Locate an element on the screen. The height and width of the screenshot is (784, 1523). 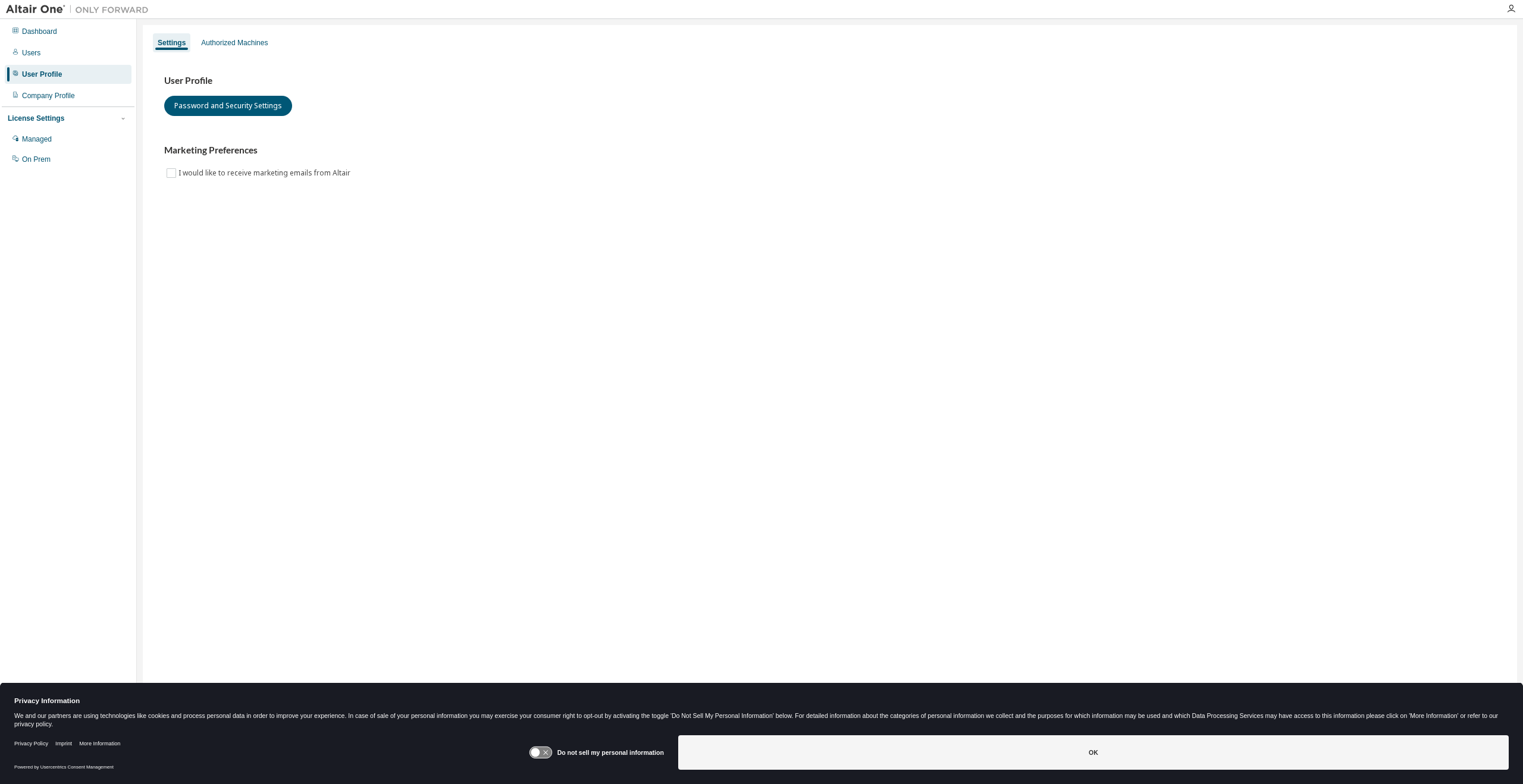
div: User Profile is located at coordinates (42, 75).